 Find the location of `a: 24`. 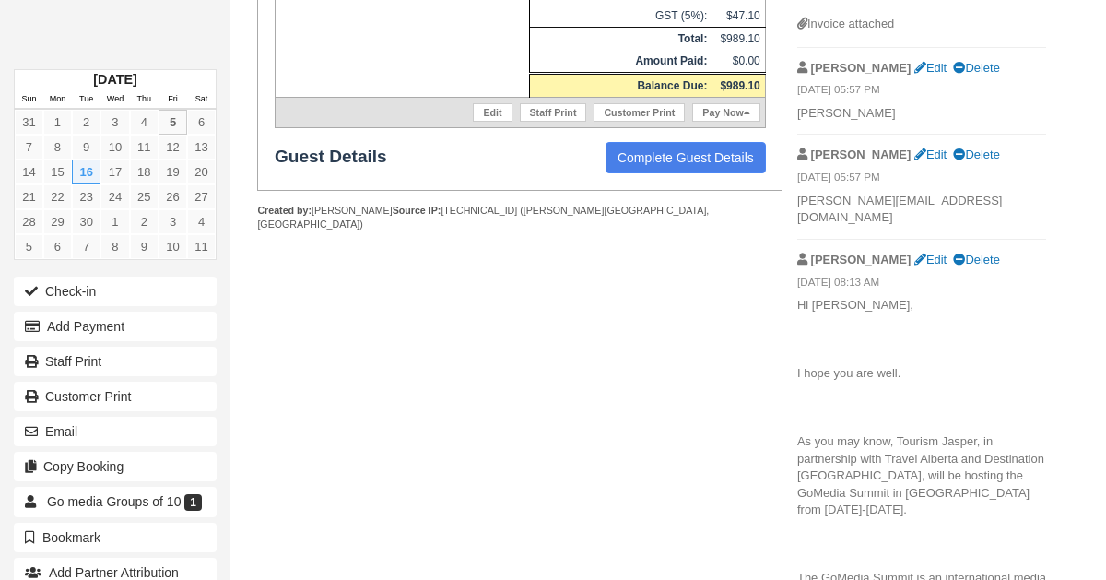

a: 24 is located at coordinates (114, 196).